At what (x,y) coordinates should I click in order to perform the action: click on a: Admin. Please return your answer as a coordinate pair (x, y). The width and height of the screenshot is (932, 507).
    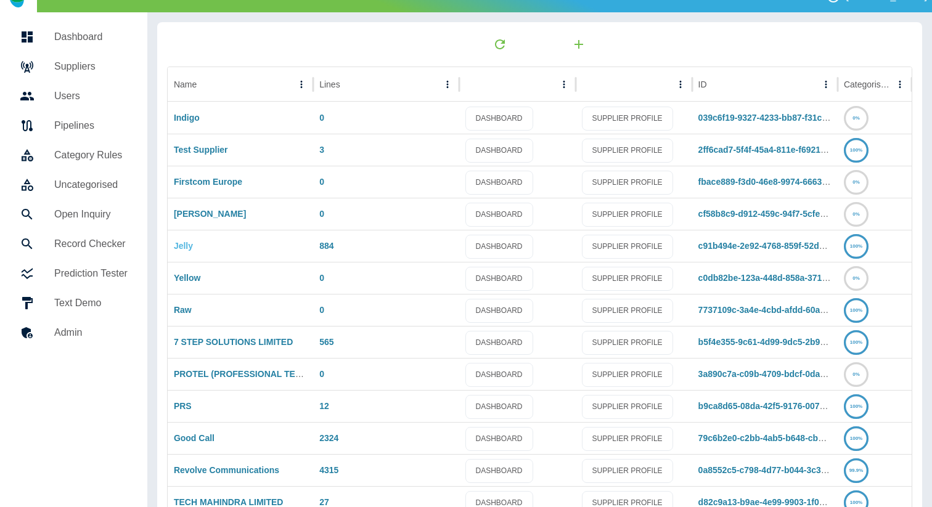
    Looking at the image, I should click on (73, 333).